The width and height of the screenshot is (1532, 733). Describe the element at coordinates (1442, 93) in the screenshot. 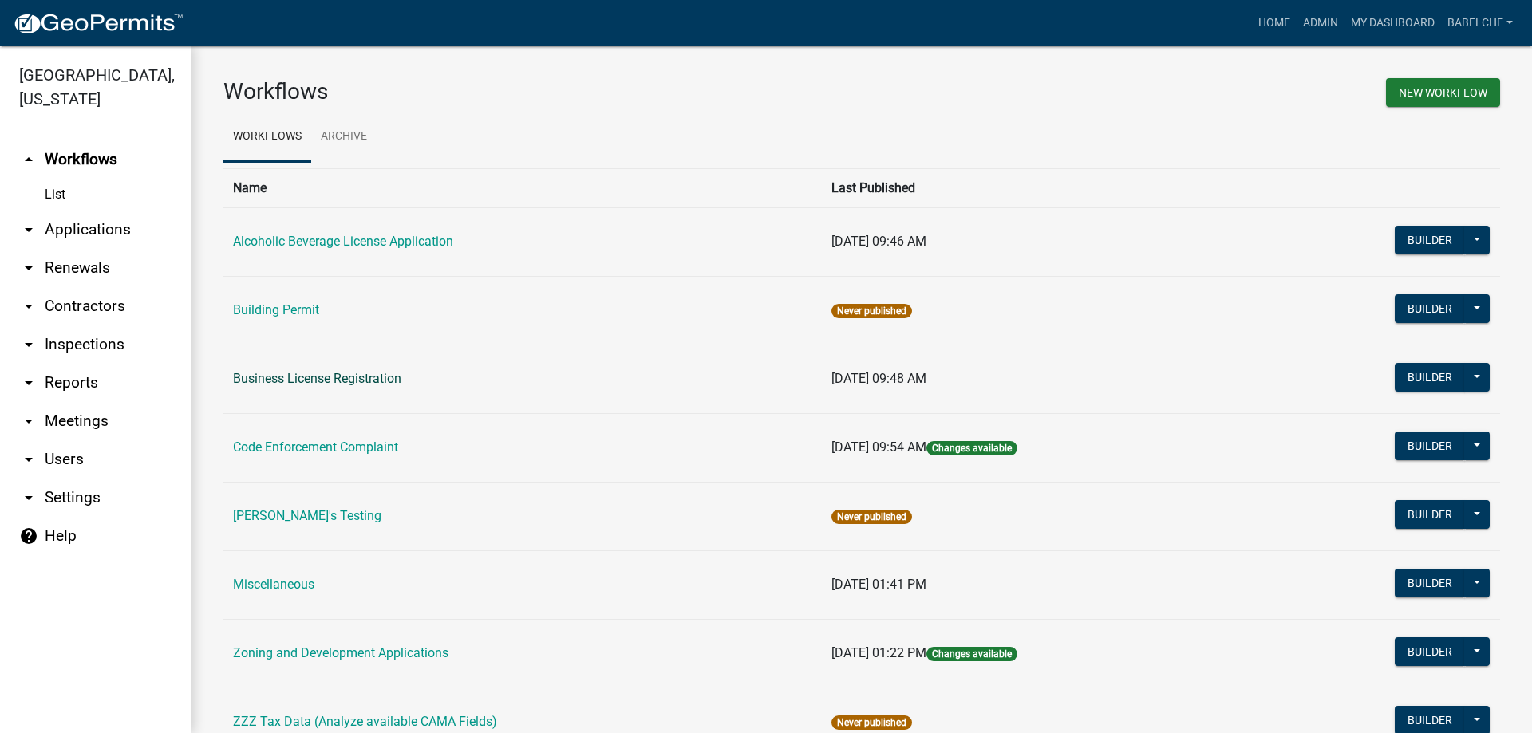

I see `button: New Workflow` at that location.